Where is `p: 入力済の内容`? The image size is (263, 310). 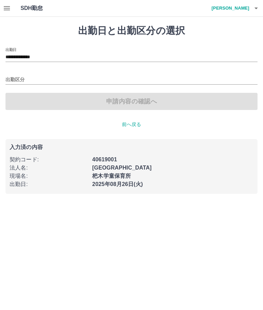
p: 入力済の内容 is located at coordinates (131, 147).